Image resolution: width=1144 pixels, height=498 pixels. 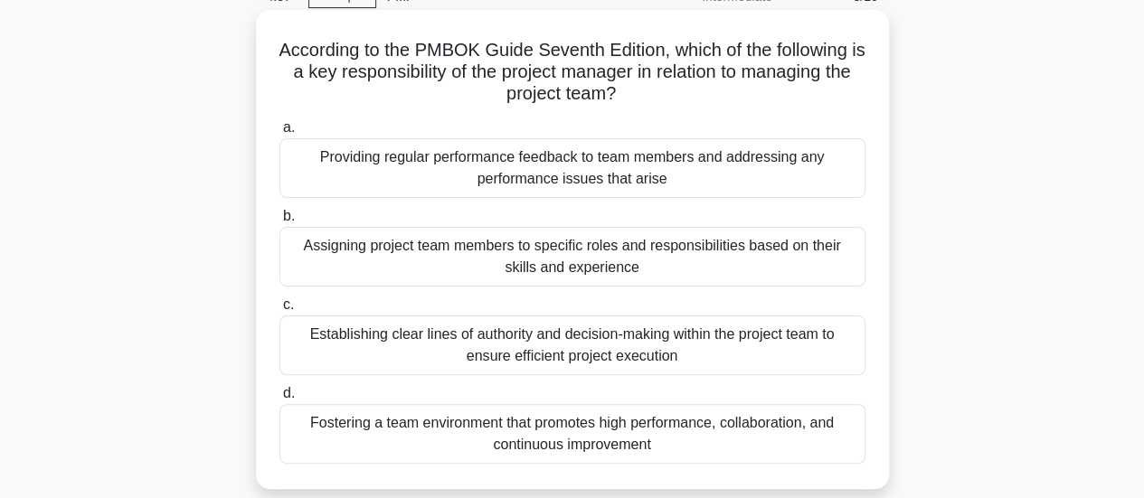 I want to click on div: Fostering a team environment that promotes high performance, collaboration, and continuous improv..., so click(x=572, y=434).